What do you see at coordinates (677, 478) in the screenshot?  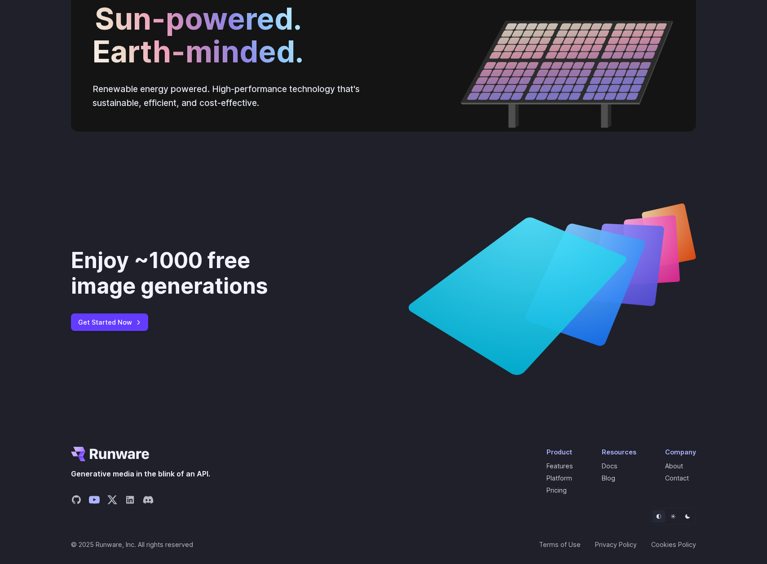 I see `a: Contact` at bounding box center [677, 478].